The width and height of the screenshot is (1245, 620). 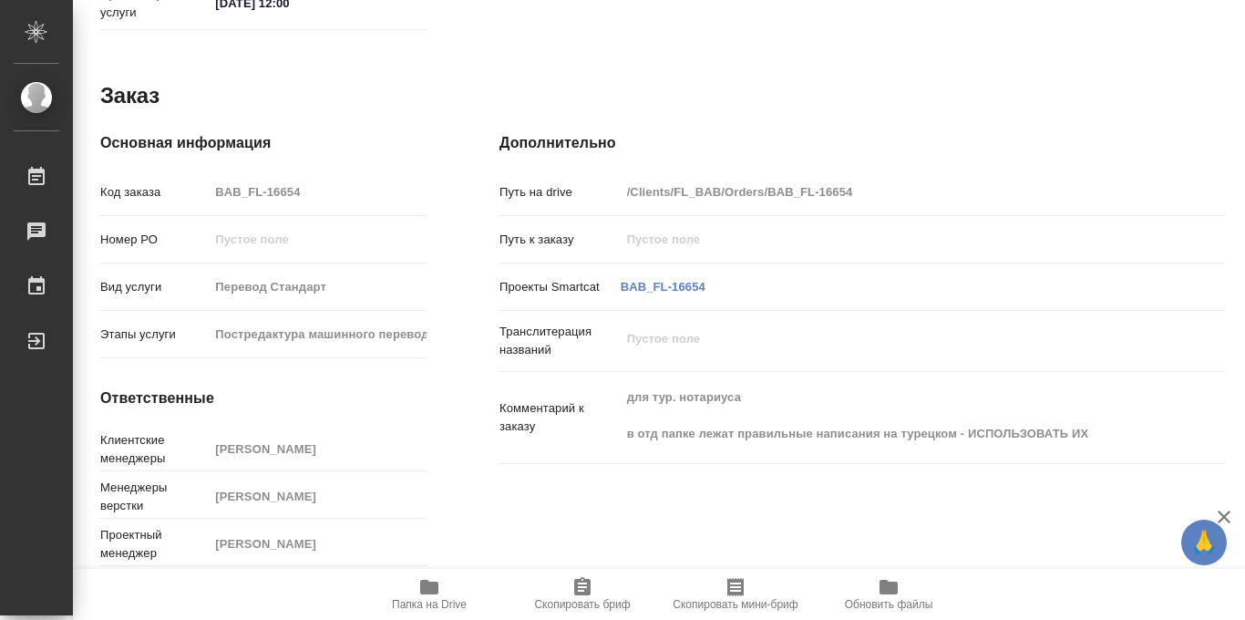 What do you see at coordinates (559, 417) in the screenshot?
I see `p: Комментарий к заказу` at bounding box center [559, 417].